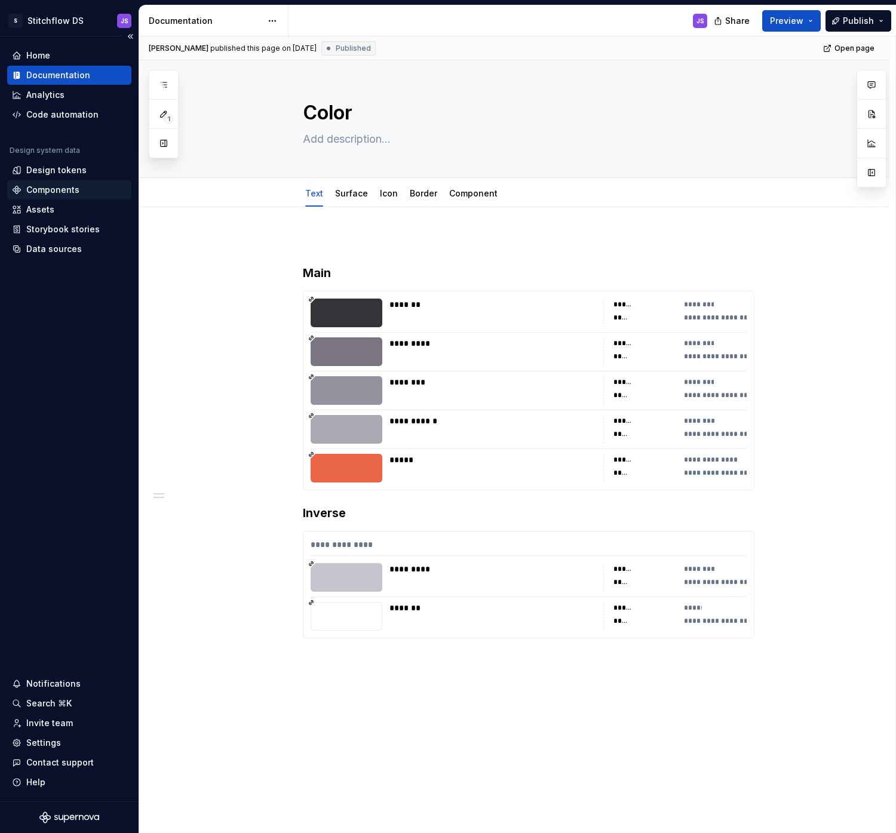 Image resolution: width=896 pixels, height=833 pixels. What do you see at coordinates (53, 190) in the screenshot?
I see `div: Components` at bounding box center [53, 190].